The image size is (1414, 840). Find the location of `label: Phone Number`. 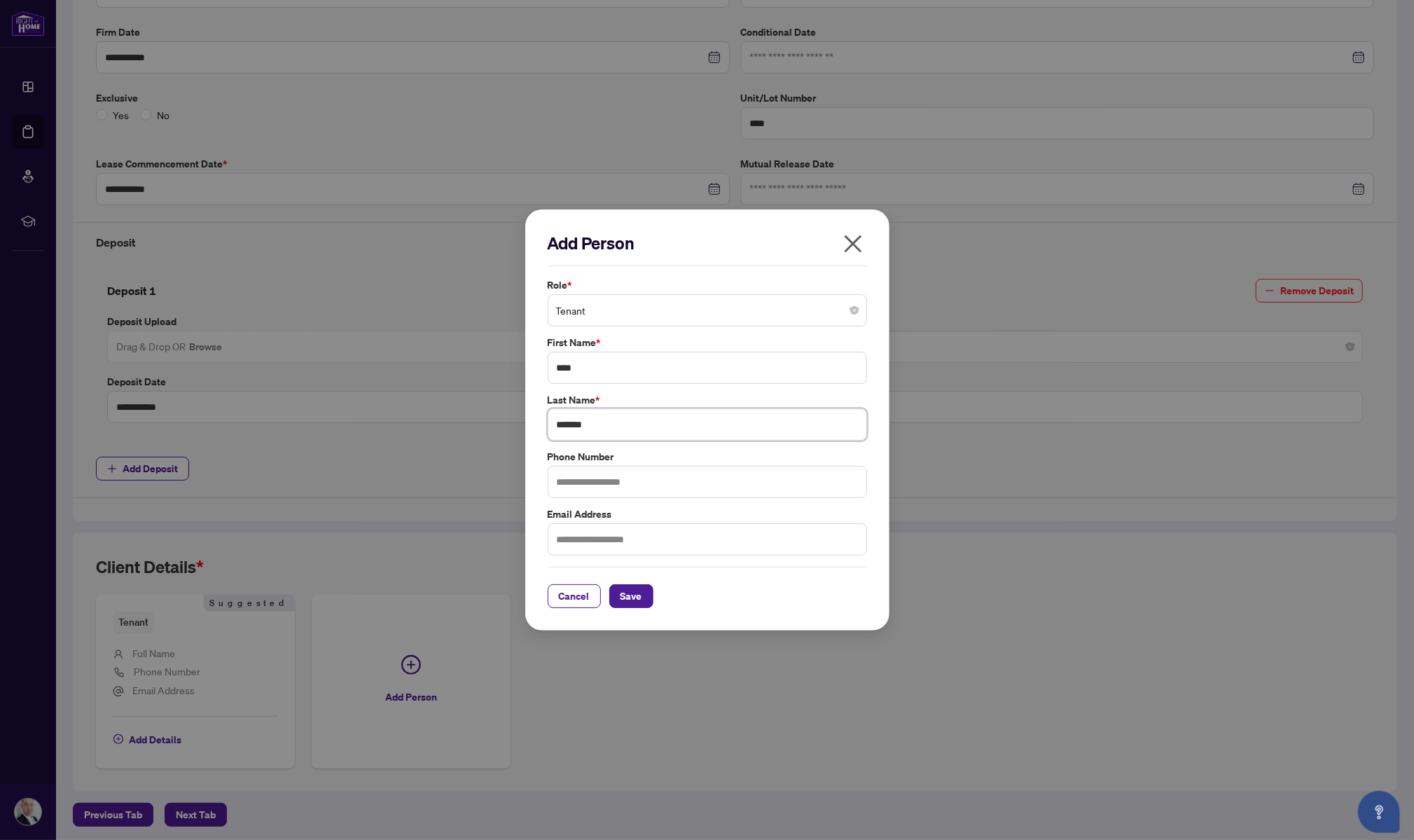

label: Phone Number is located at coordinates (707, 456).